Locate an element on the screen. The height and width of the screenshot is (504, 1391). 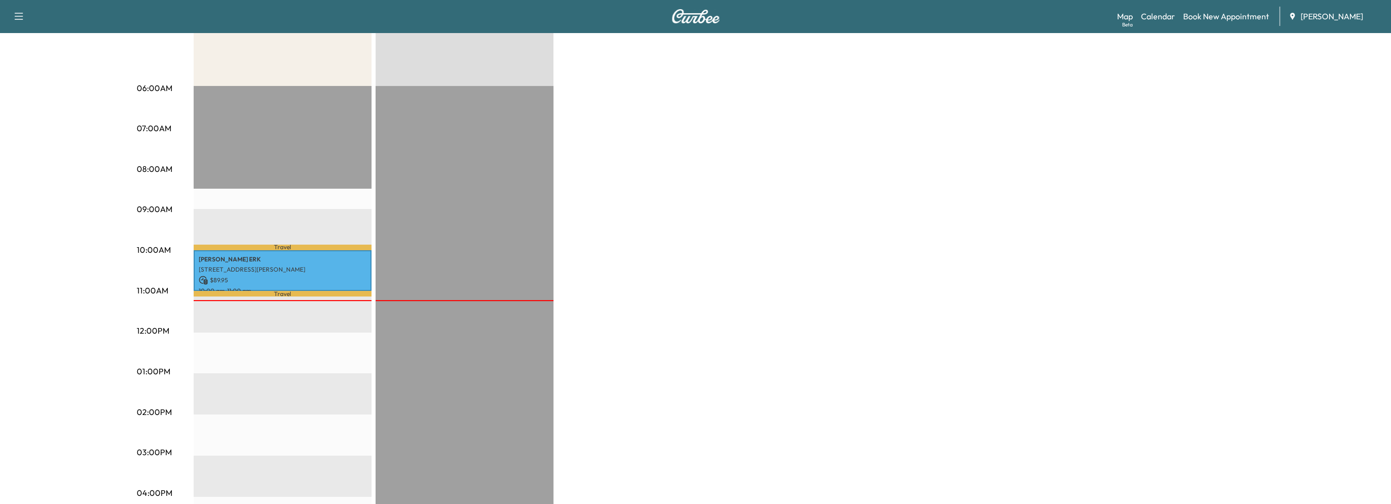
p: $ 89.95 is located at coordinates (283, 280).